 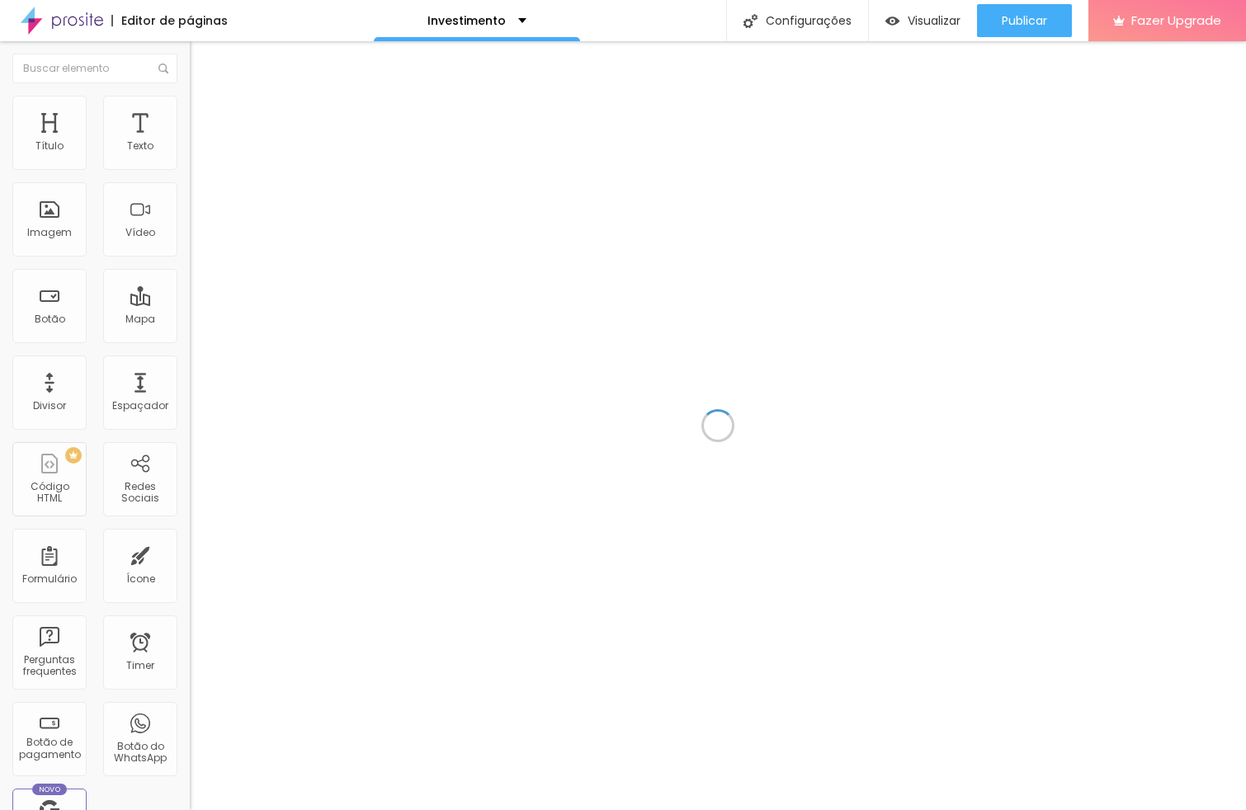 I want to click on p: Investimento, so click(x=466, y=21).